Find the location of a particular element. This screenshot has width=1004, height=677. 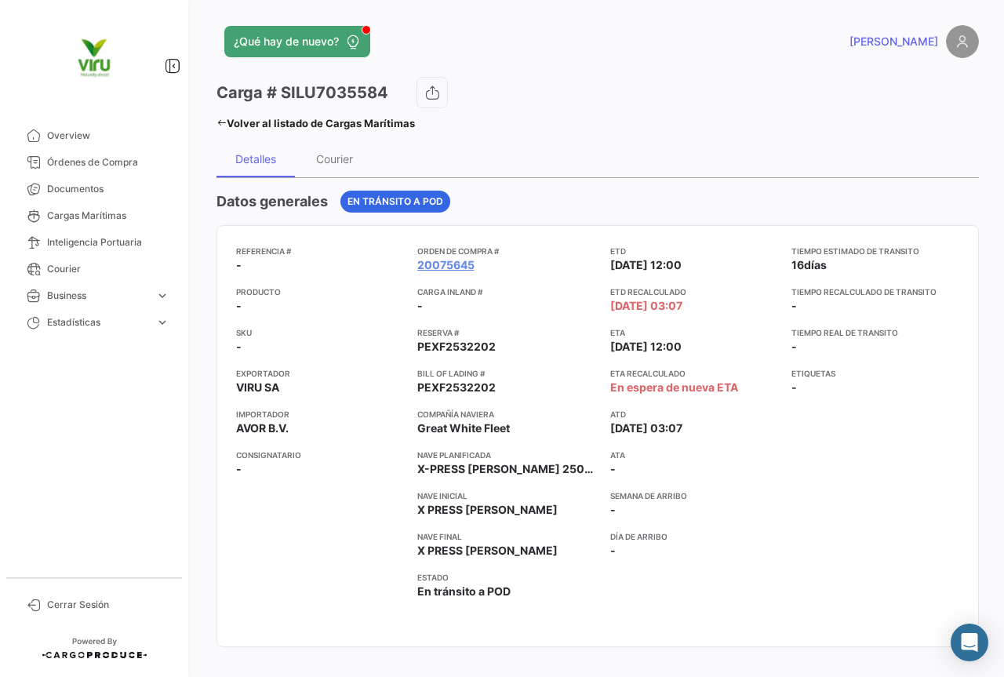

app-card-info-title: ATA is located at coordinates (694, 455).